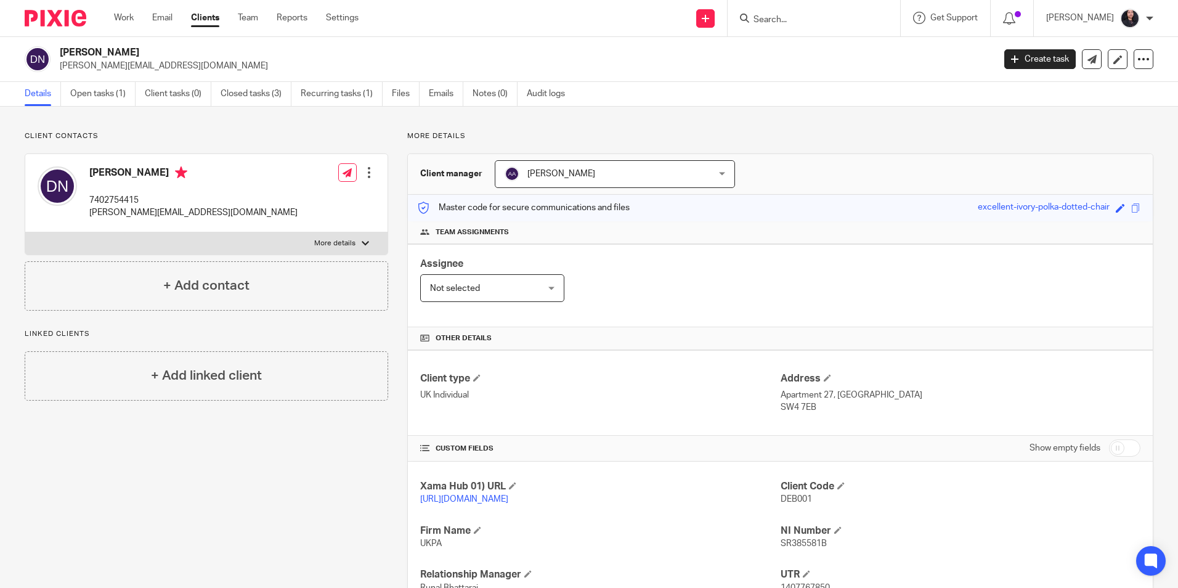 This screenshot has height=588, width=1178. I want to click on a: Files, so click(405, 94).